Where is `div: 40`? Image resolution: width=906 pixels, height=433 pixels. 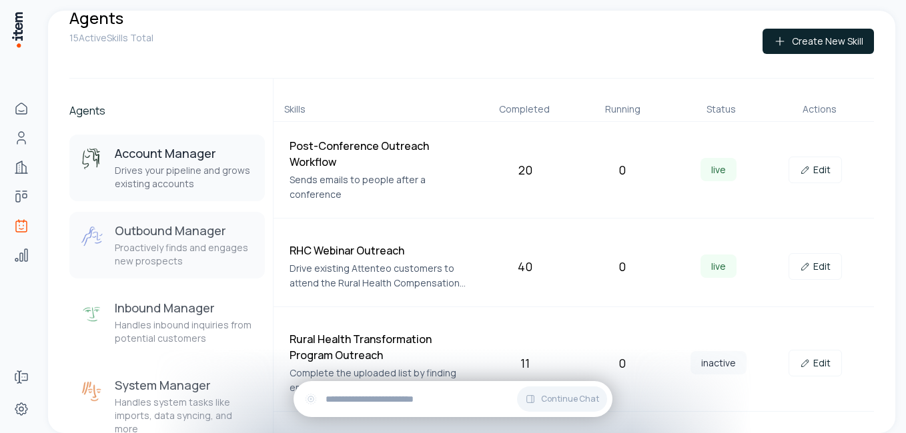
div: 40 is located at coordinates (525, 267).